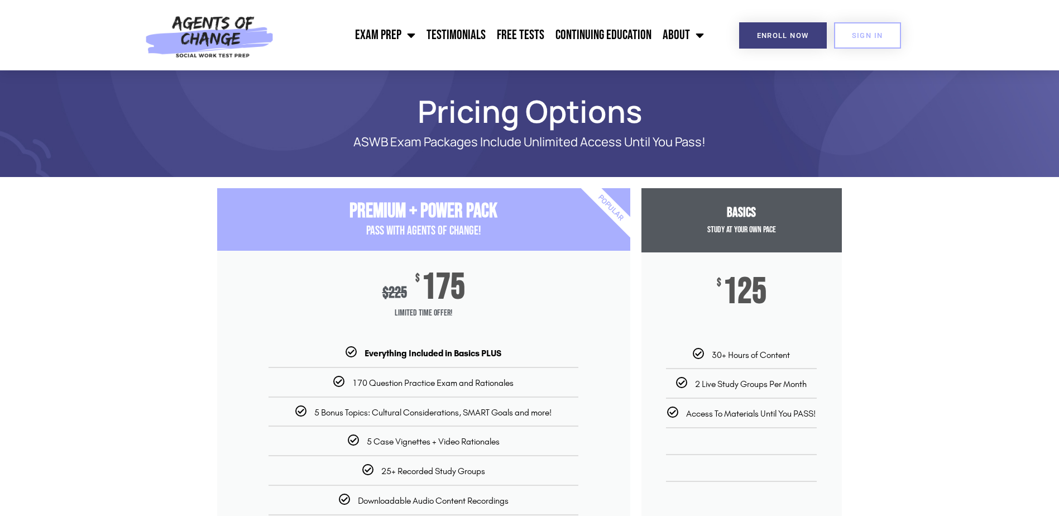 The height and width of the screenshot is (516, 1059). I want to click on span: 125, so click(745, 292).